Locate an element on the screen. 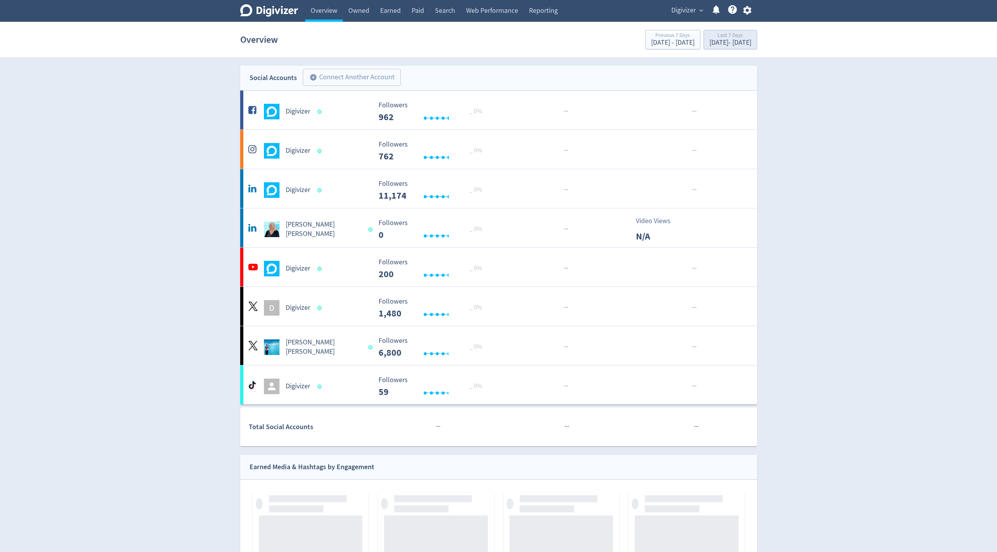  svg: Followers 11,174 is located at coordinates (433, 190).